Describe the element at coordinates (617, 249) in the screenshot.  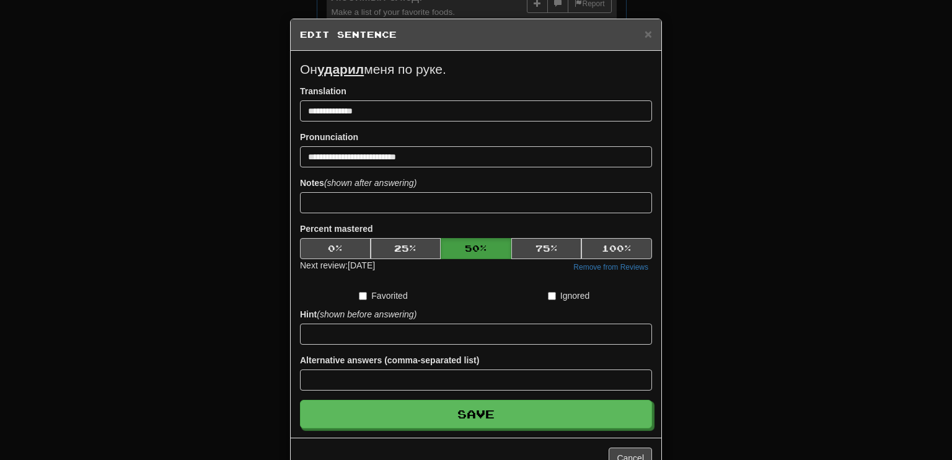
I see `button: 100%` at that location.